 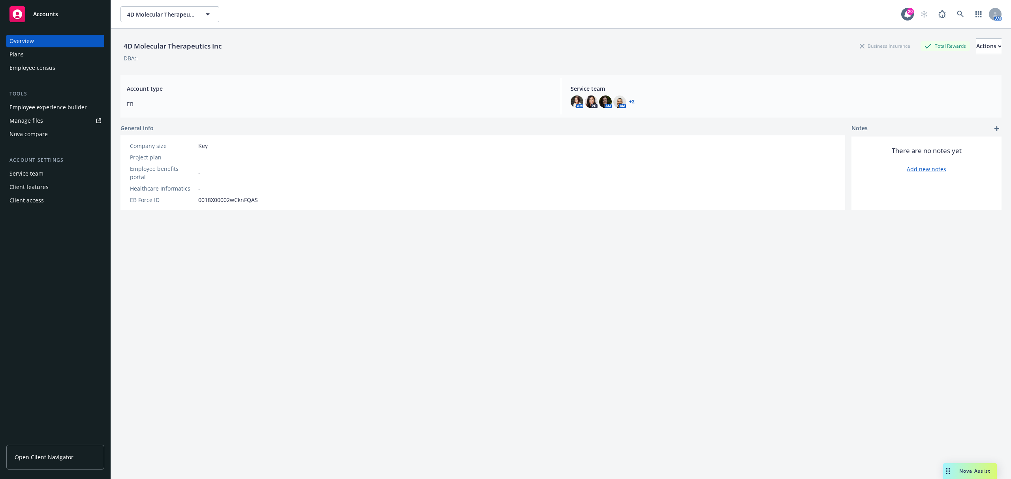 I want to click on div: Overview, so click(x=22, y=41).